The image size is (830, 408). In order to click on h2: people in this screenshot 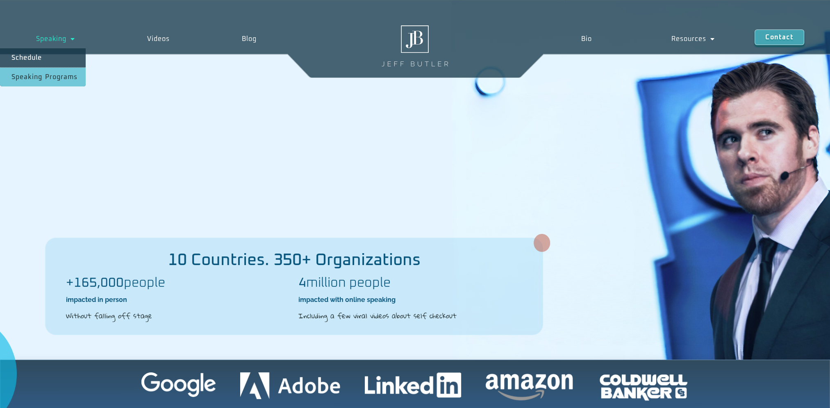, I will do `click(178, 283)`.